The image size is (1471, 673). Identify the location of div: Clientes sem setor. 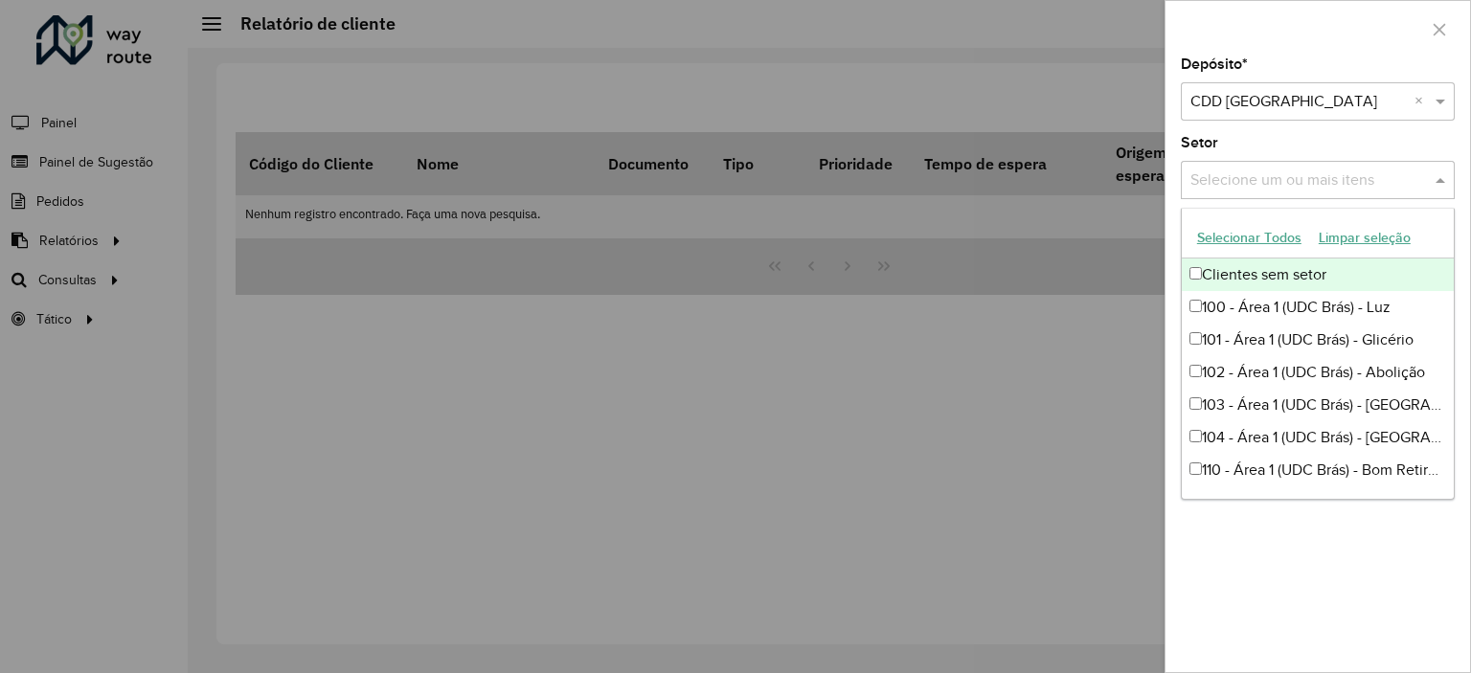
(1318, 275).